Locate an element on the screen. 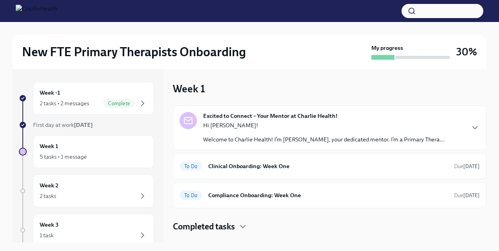 This screenshot has height=251, width=499. a: Week 31 task is located at coordinates (86, 230).